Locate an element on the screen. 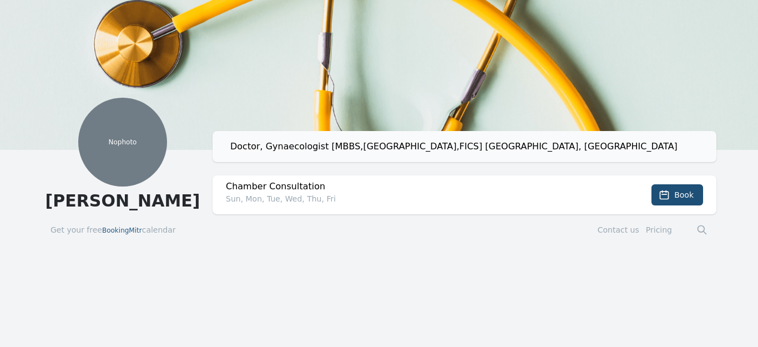 Image resolution: width=758 pixels, height=347 pixels. a: Contact us is located at coordinates (618, 230).